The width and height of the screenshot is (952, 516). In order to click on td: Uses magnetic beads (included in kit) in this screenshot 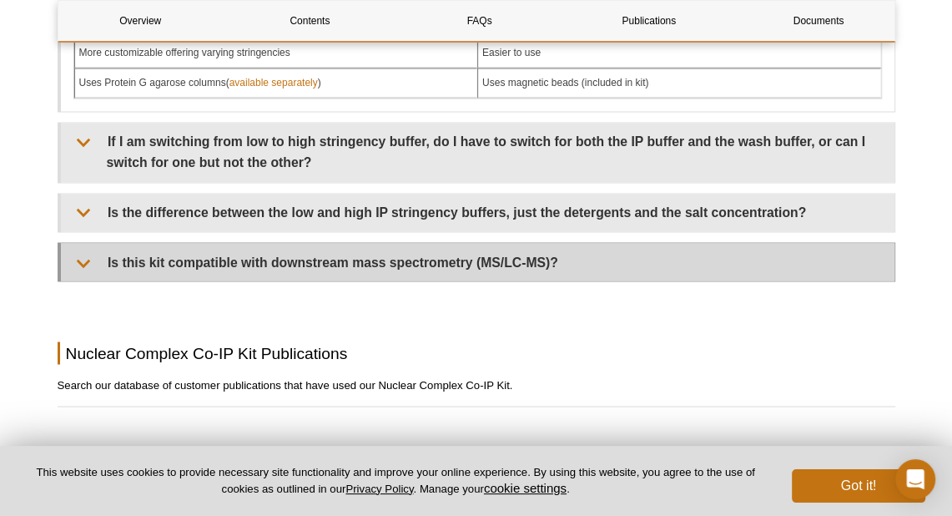, I will do `click(679, 83)`.